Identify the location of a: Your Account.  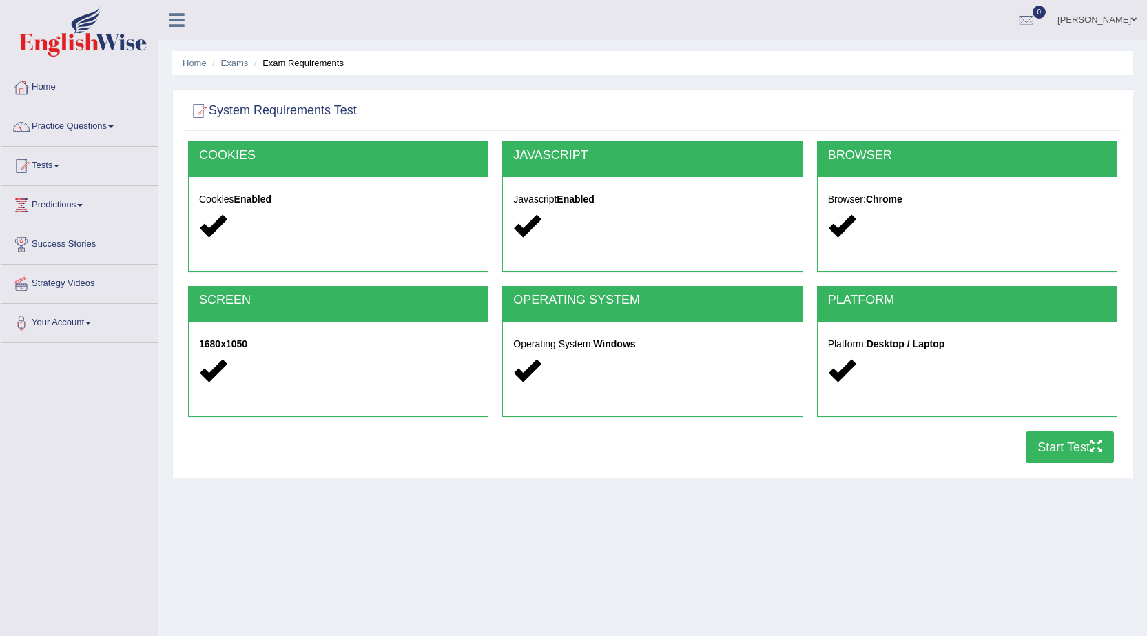
(79, 321).